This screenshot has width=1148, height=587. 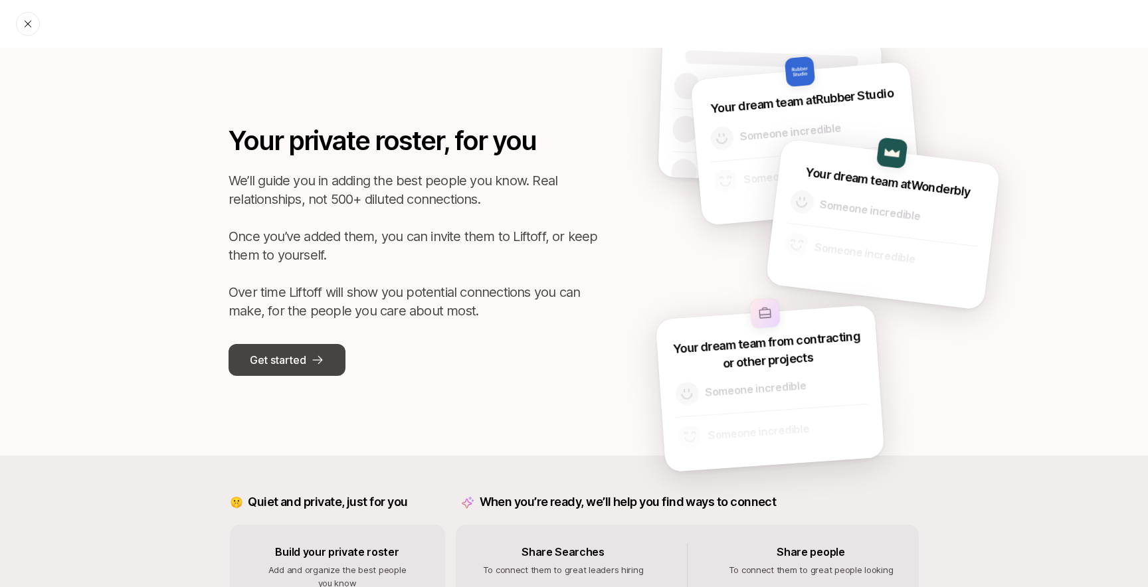 I want to click on p: Get started, so click(x=278, y=360).